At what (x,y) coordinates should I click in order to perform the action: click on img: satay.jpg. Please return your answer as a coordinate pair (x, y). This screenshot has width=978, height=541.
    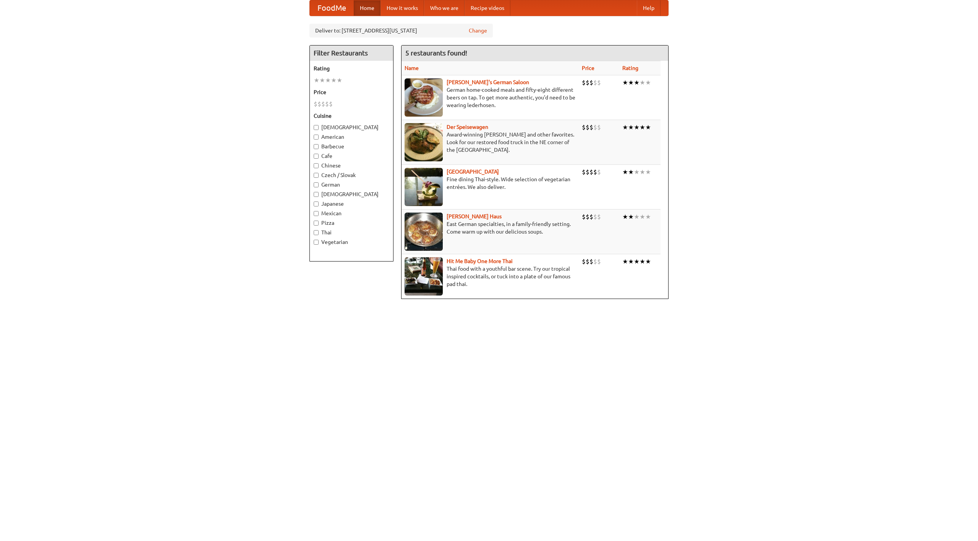
    Looking at the image, I should click on (424, 187).